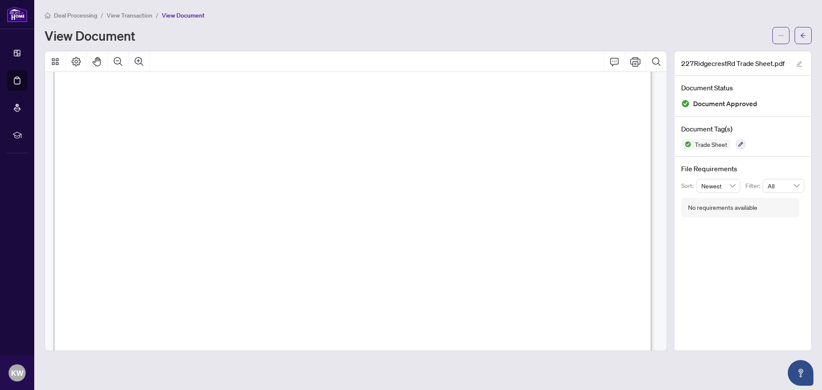 The height and width of the screenshot is (390, 822). I want to click on p: Sort:, so click(689, 186).